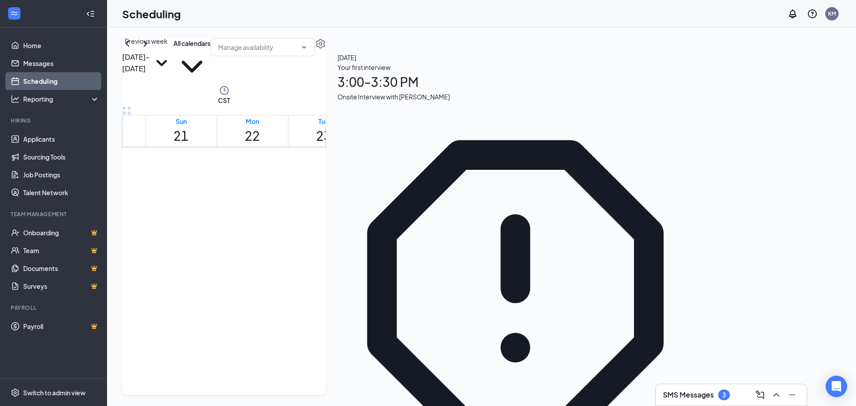 Image resolution: width=856 pixels, height=406 pixels. Describe the element at coordinates (54, 214) in the screenshot. I see `div: Team Management` at that location.